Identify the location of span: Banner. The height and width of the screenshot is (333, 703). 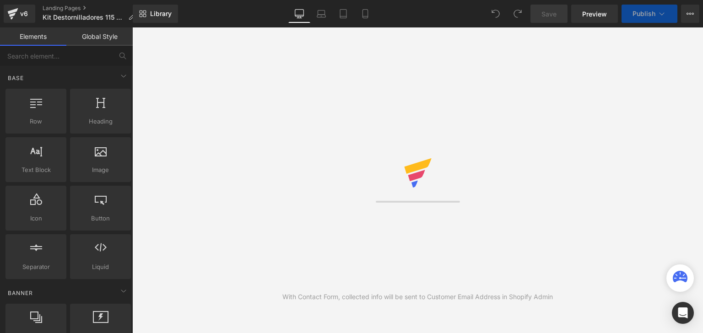
(20, 293).